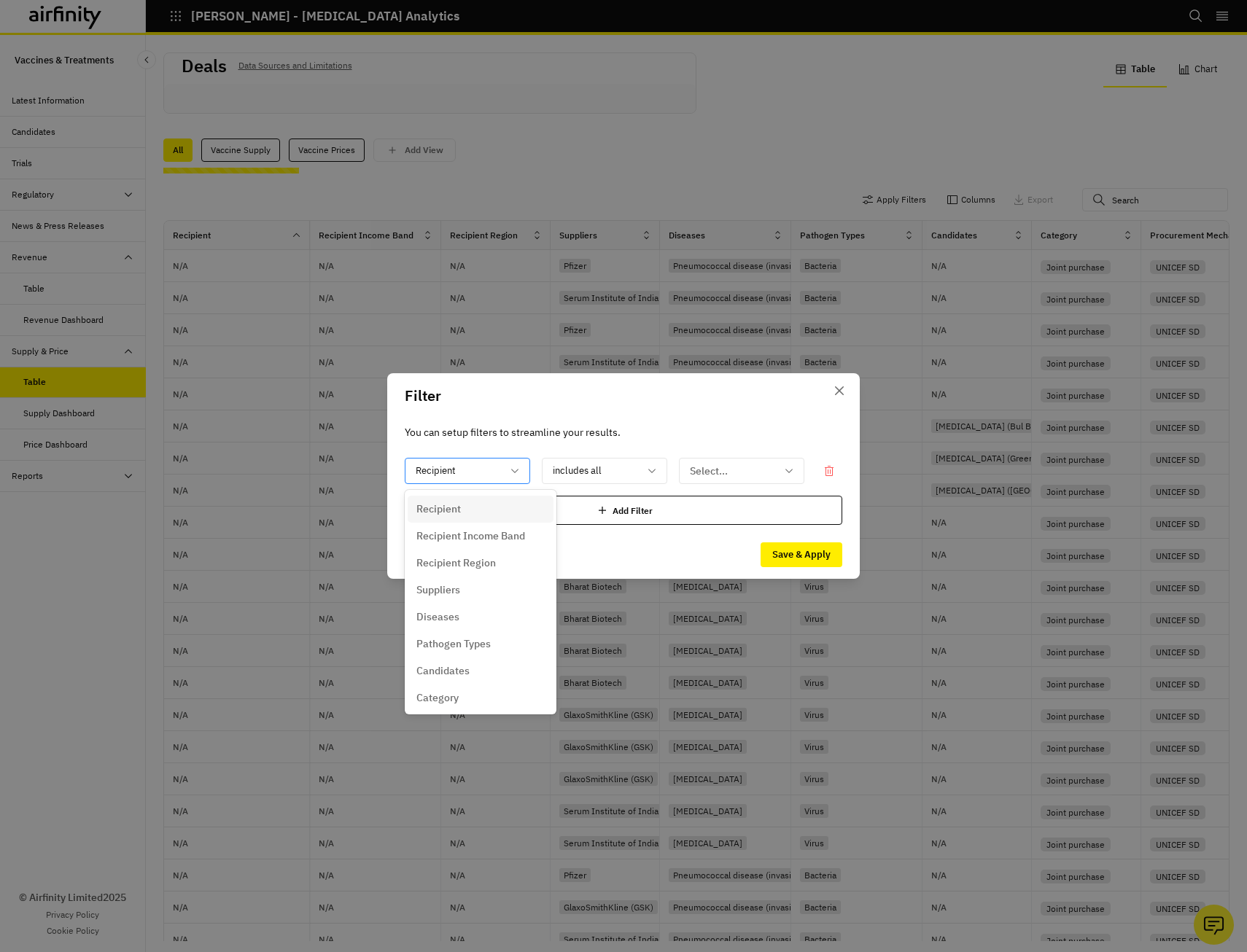 The image size is (1247, 952). I want to click on p: Suppliers, so click(438, 590).